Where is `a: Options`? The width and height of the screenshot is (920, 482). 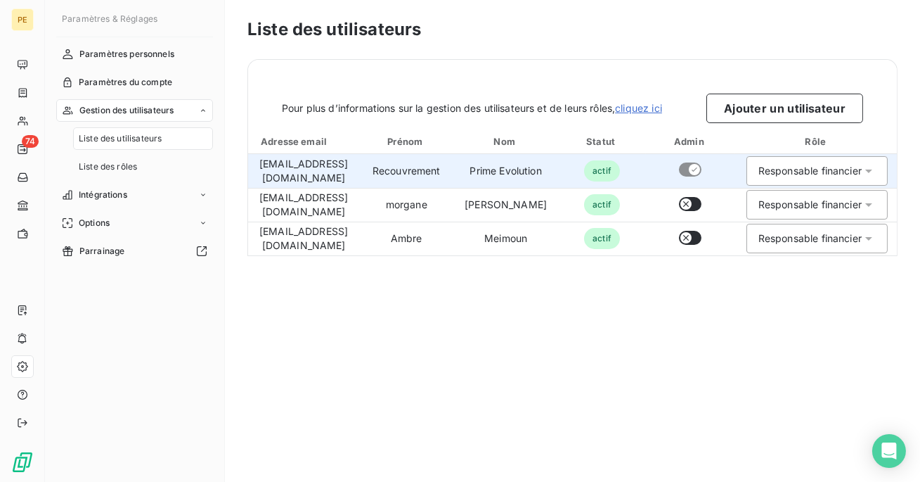
a: Options is located at coordinates (134, 223).